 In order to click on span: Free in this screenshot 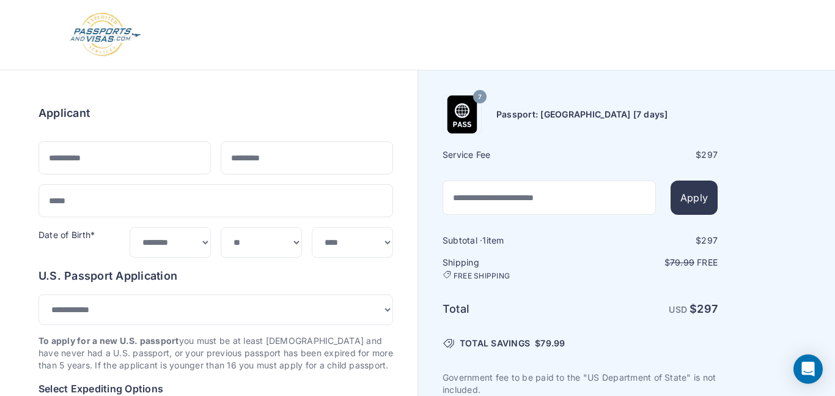, I will do `click(708, 262)`.